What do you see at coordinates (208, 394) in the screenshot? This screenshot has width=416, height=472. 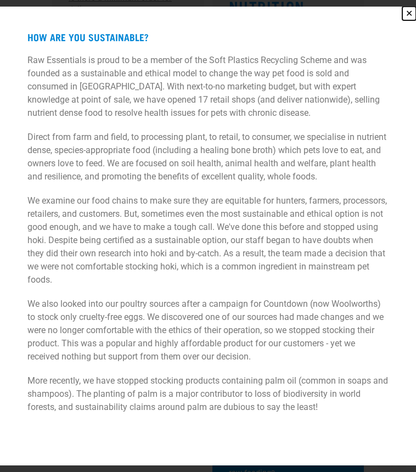 I see `p: More recently, we have stopped stocking products containing palm oil (common in soaps and shampoo...` at bounding box center [208, 394].